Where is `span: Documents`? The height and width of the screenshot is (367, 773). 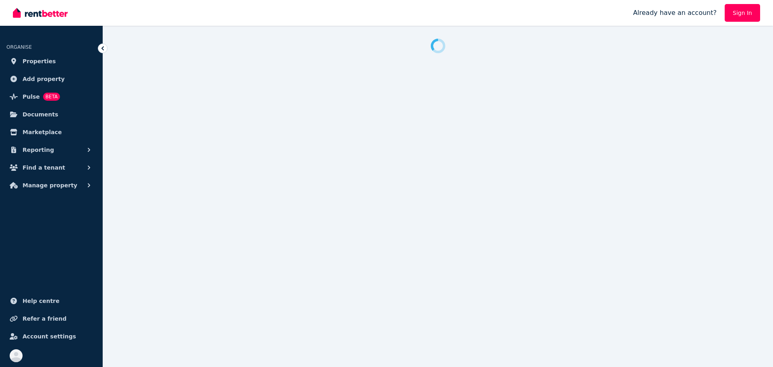 span: Documents is located at coordinates (40, 114).